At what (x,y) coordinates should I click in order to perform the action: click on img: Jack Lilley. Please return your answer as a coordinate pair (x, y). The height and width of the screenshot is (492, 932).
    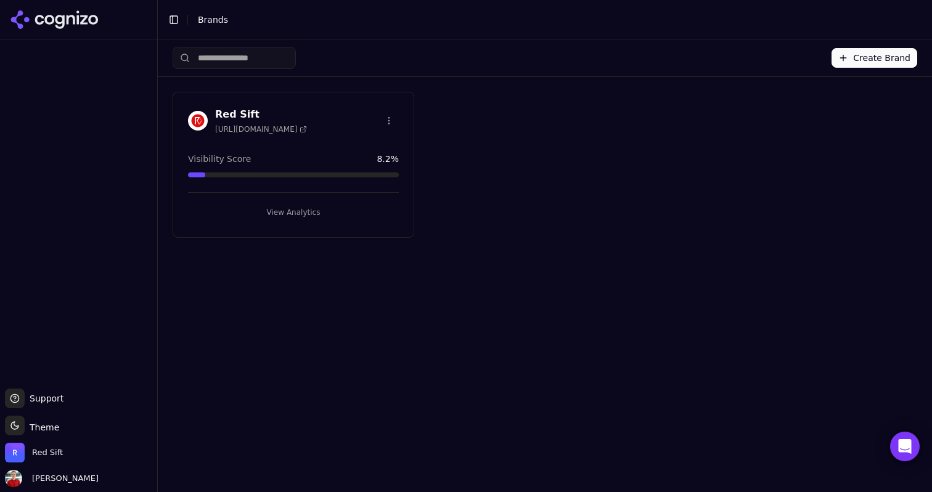
    Looking at the image, I should click on (14, 479).